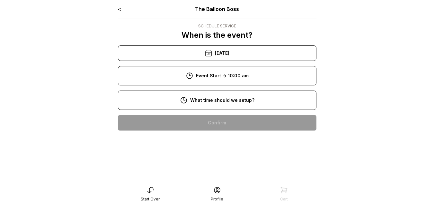 This screenshot has width=434, height=204. I want to click on div: Cart, so click(284, 199).